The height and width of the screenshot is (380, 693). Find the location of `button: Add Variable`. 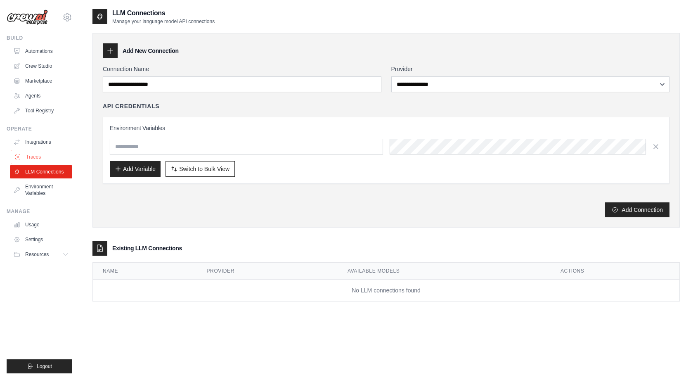

button: Add Variable is located at coordinates (135, 169).